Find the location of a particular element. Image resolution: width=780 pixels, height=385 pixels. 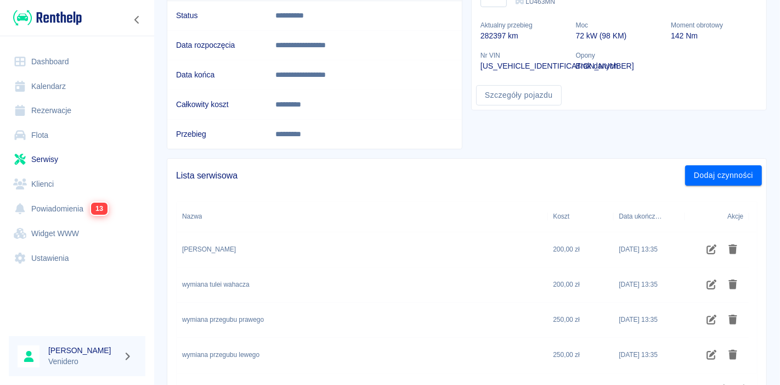

a: Powiadomienia13 is located at coordinates (77, 209).